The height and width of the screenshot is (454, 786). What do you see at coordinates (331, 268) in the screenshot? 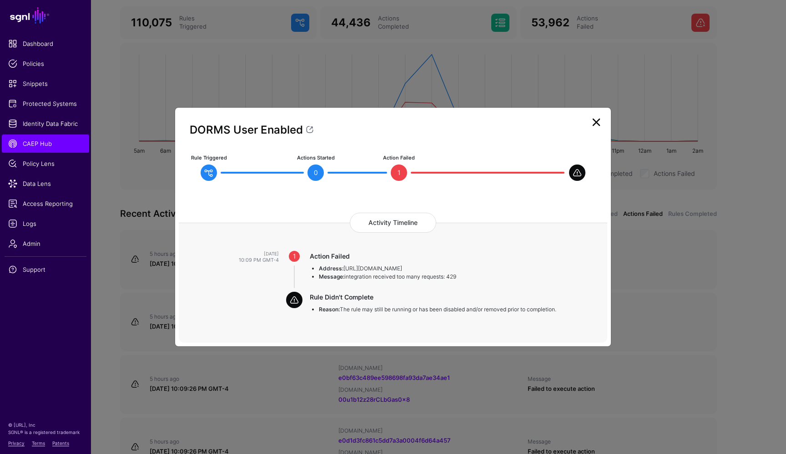
I see `strong: Address:` at bounding box center [331, 268].